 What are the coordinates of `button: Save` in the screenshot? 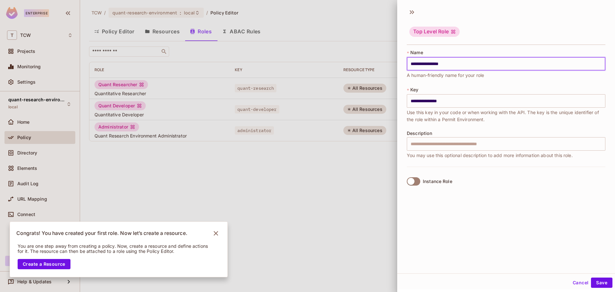 It's located at (601, 282).